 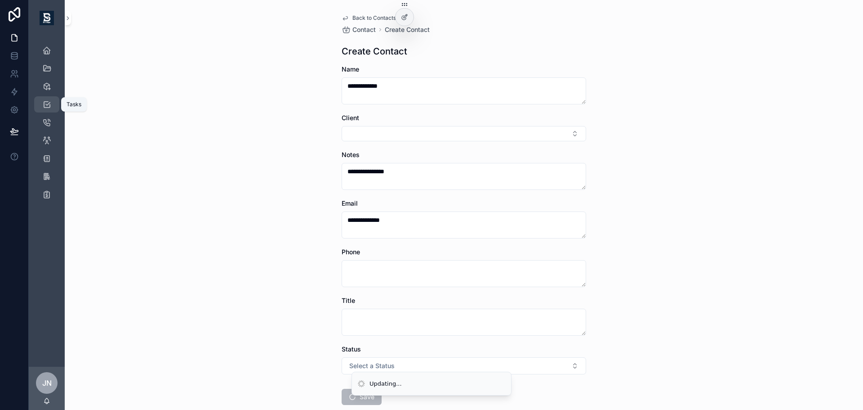 I want to click on h1: Create Contact, so click(x=375, y=51).